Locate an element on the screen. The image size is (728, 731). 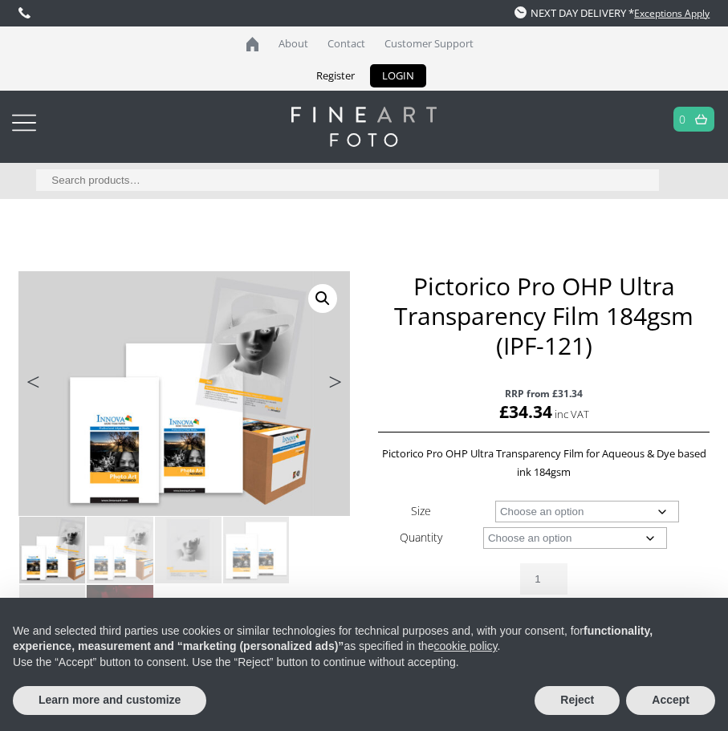
a: View full-screen image gallery is located at coordinates (323, 298).